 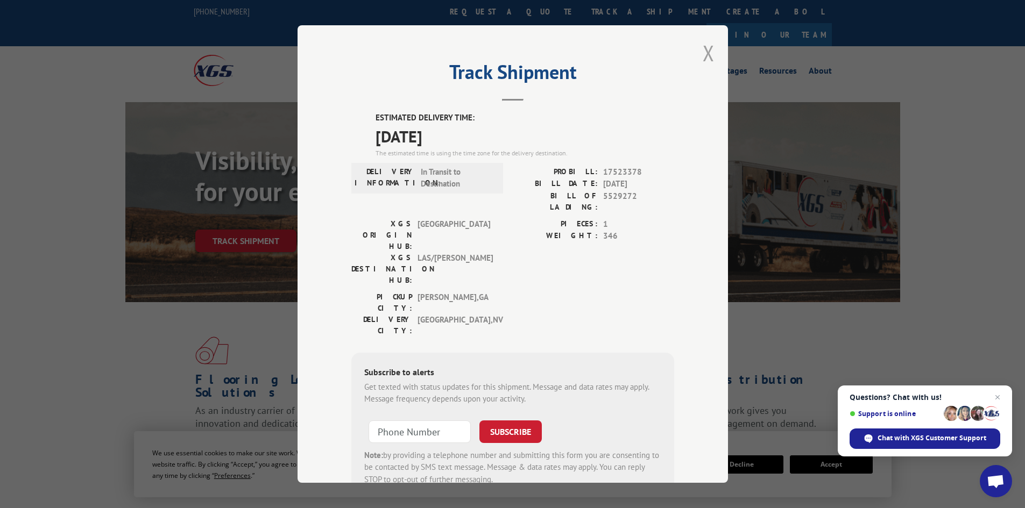 What do you see at coordinates (925, 439) in the screenshot?
I see `div: Chat with XGS Customer Support` at bounding box center [925, 439].